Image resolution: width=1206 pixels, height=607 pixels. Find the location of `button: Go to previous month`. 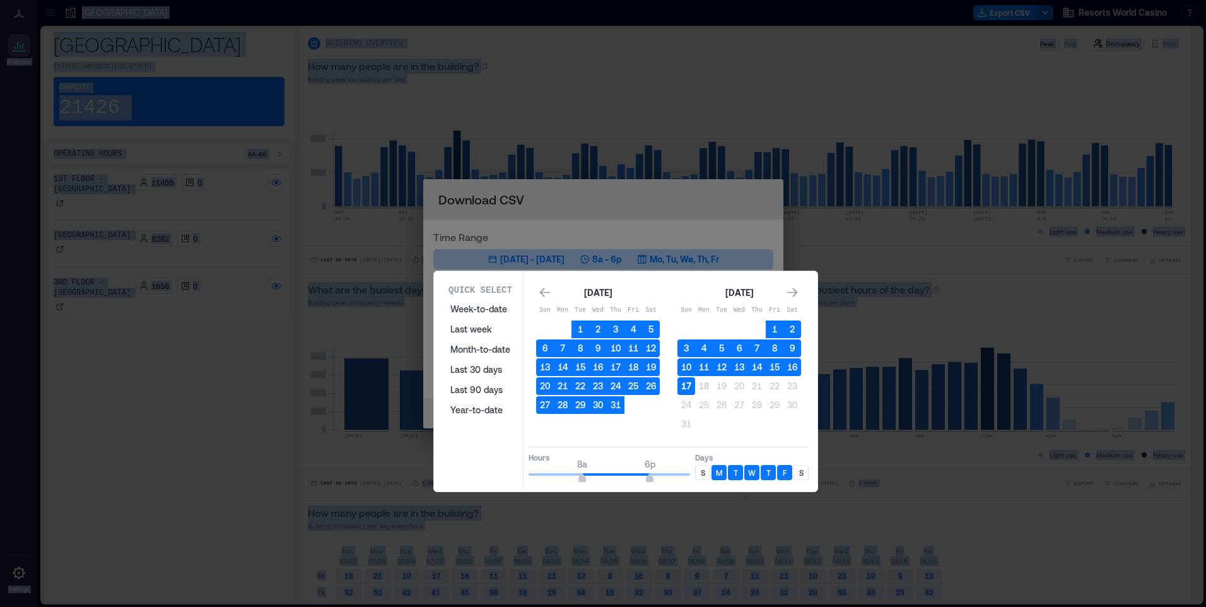

button: Go to previous month is located at coordinates (545, 293).